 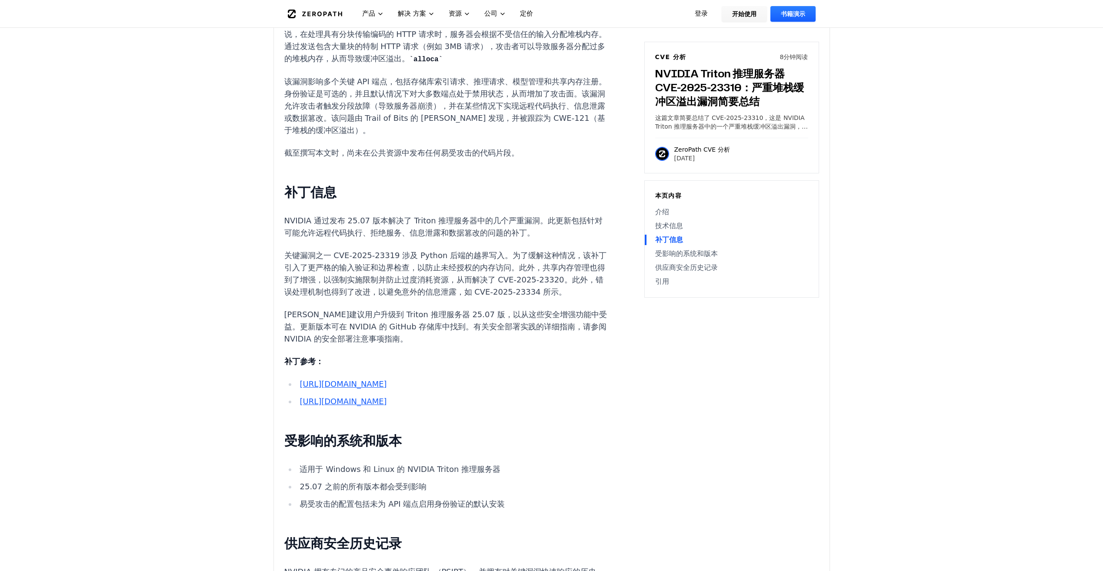 I want to click on code: alloca, so click(x=426, y=60).